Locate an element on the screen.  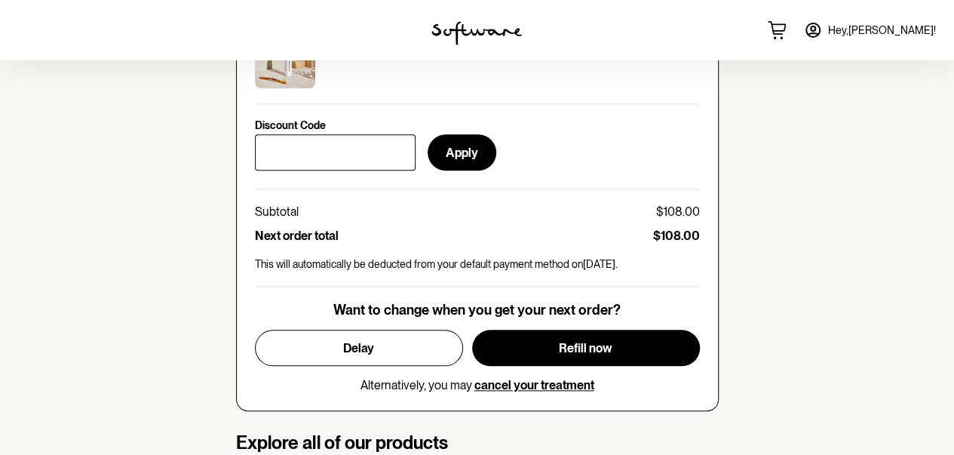
button: Apply is located at coordinates (462, 152).